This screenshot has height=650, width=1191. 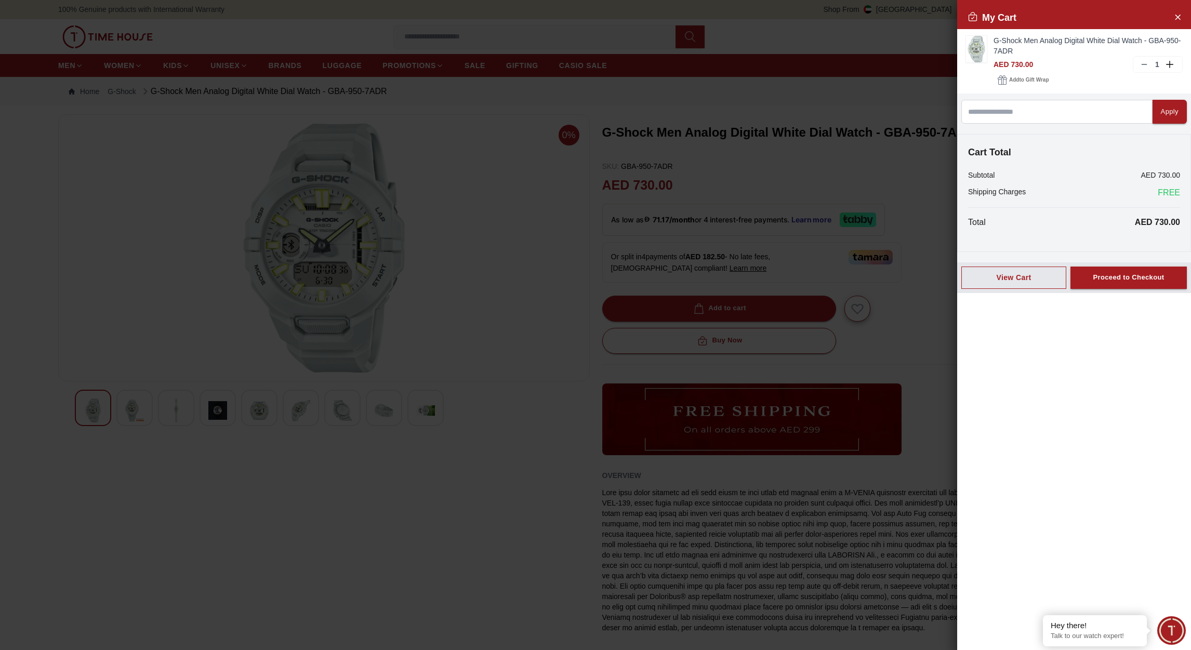 What do you see at coordinates (1014, 278) in the screenshot?
I see `button: View Cart` at bounding box center [1014, 278].